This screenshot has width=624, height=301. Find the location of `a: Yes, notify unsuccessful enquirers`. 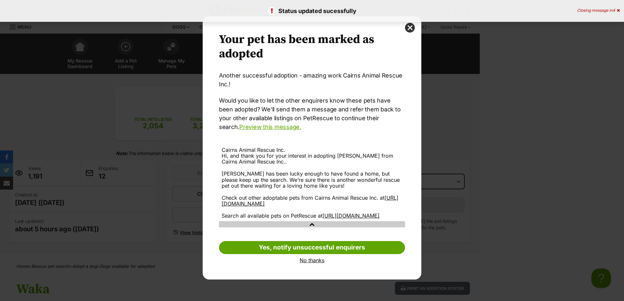

a: Yes, notify unsuccessful enquirers is located at coordinates (312, 248).